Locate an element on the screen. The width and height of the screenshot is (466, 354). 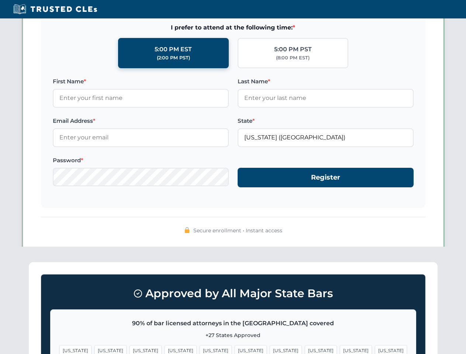
img: Trusted CLEs is located at coordinates (55, 9).